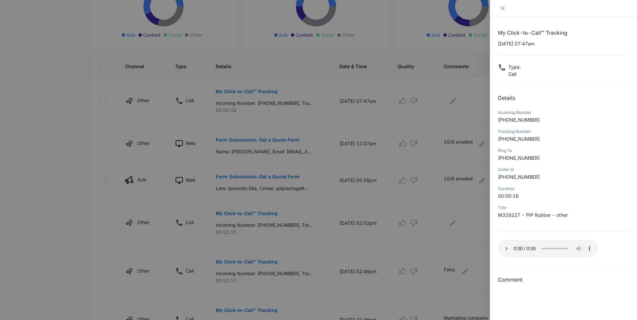 This screenshot has height=320, width=637. What do you see at coordinates (532, 215) in the screenshot?
I see `span: M328227 - PIP Rubber - other` at bounding box center [532, 215].